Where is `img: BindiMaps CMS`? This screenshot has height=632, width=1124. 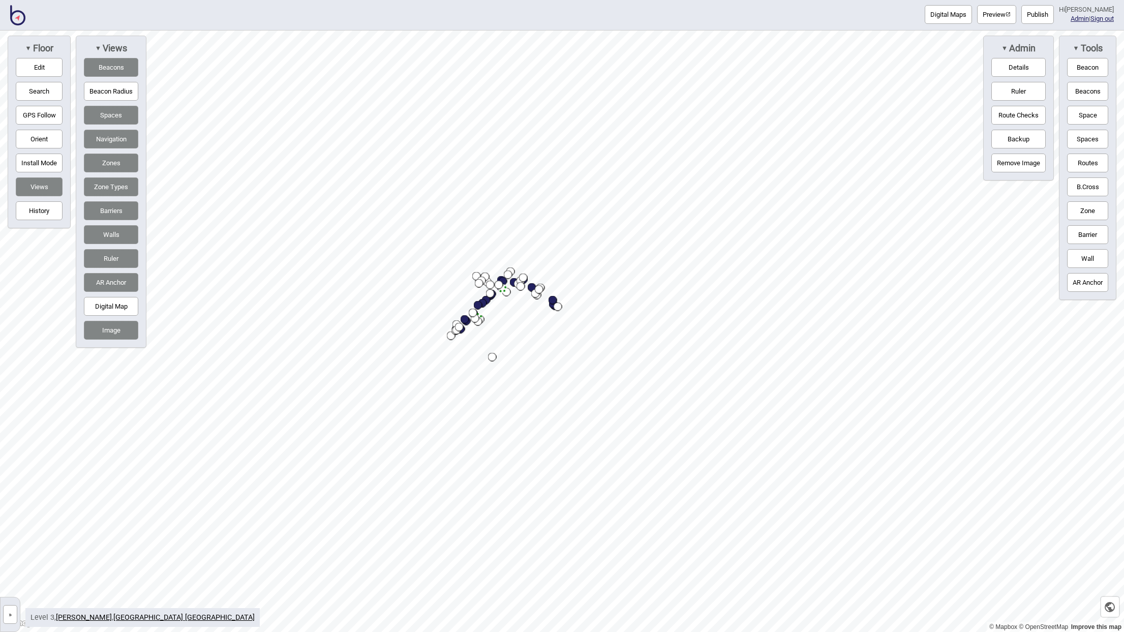
img: BindiMaps CMS is located at coordinates (18, 15).